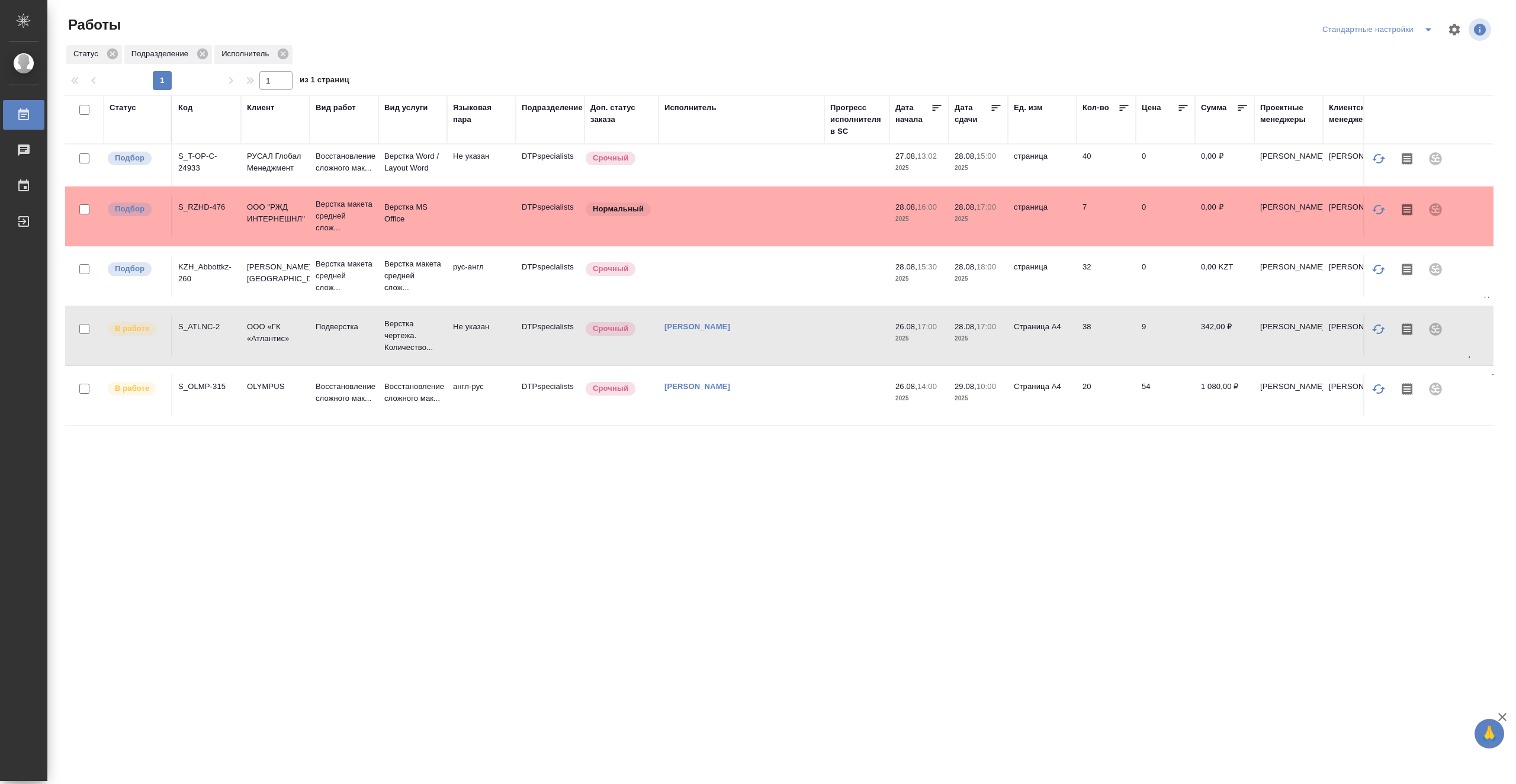  What do you see at coordinates (482, 114) in the screenshot?
I see `div: Языковая пара` at bounding box center [482, 114].